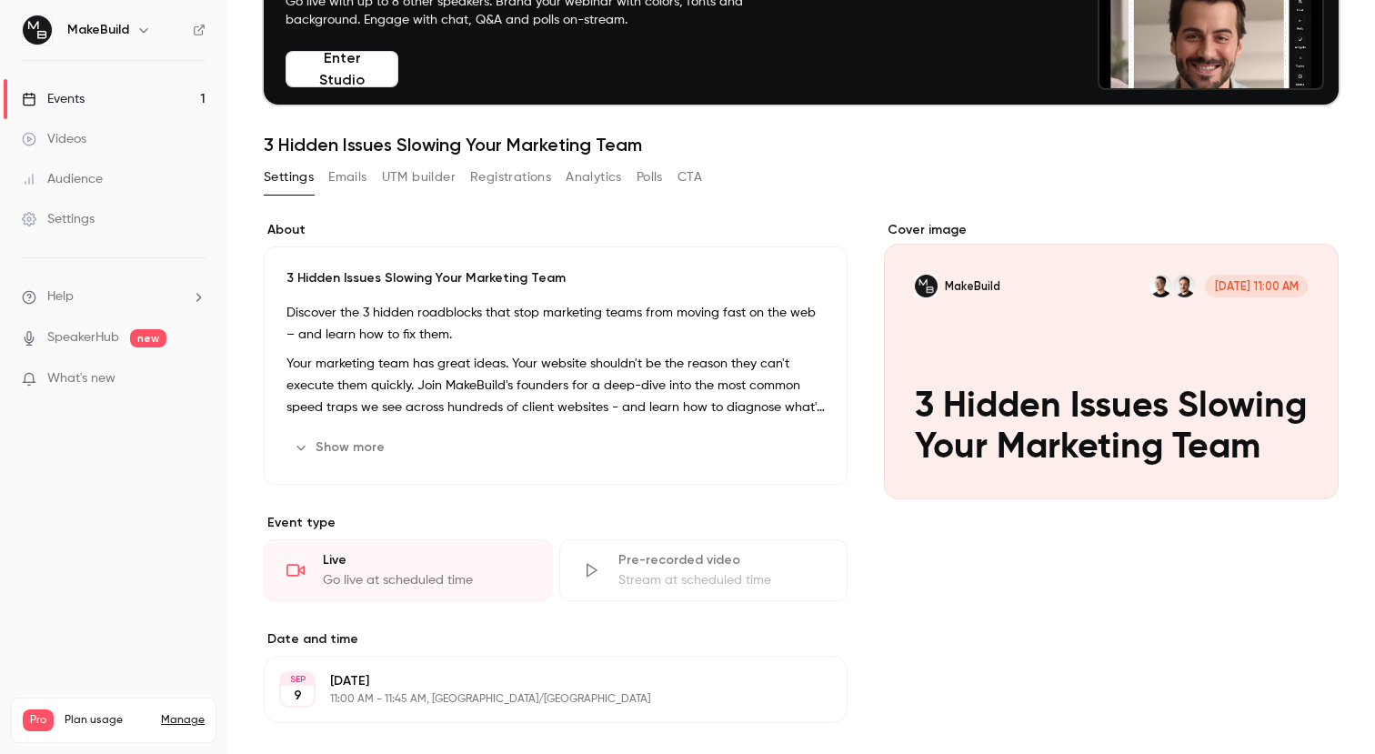 This screenshot has width=1375, height=754. I want to click on span: Pro, so click(38, 720).